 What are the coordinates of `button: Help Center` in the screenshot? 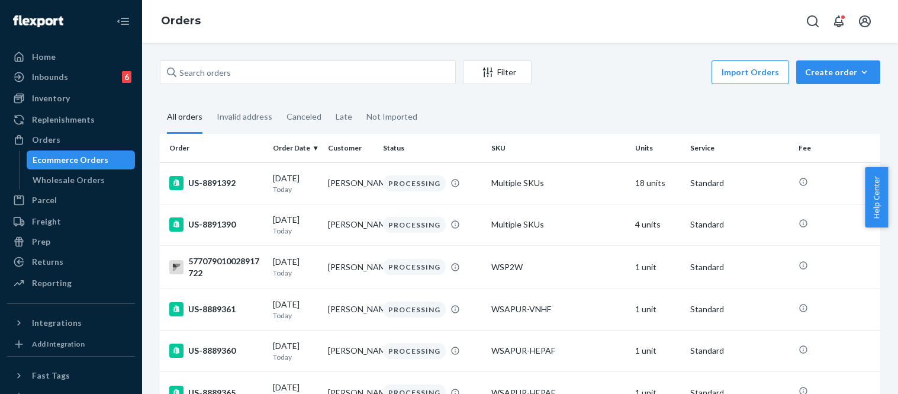 It's located at (876, 197).